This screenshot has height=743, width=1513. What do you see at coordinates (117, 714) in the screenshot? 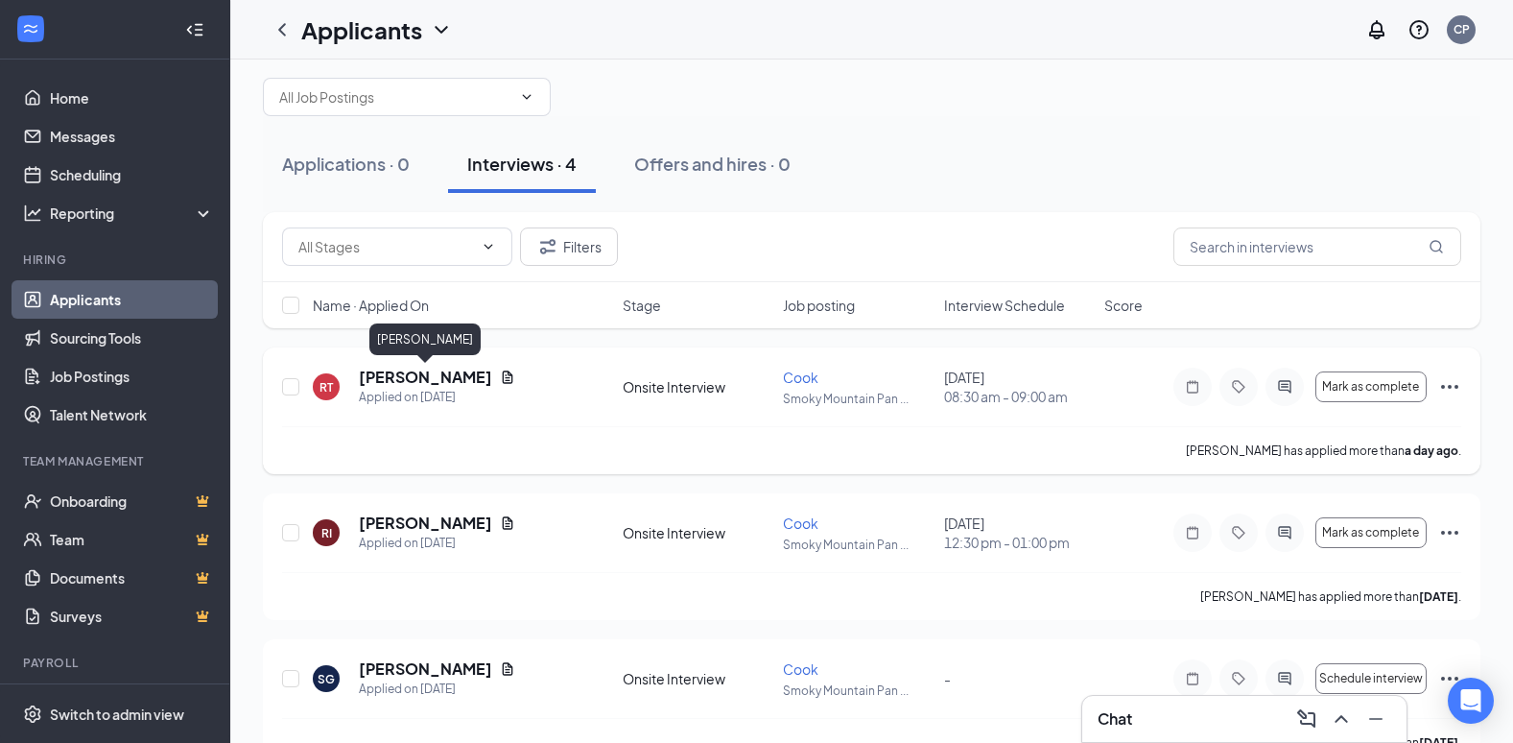
I see `div: Switch to admin view` at bounding box center [117, 714].